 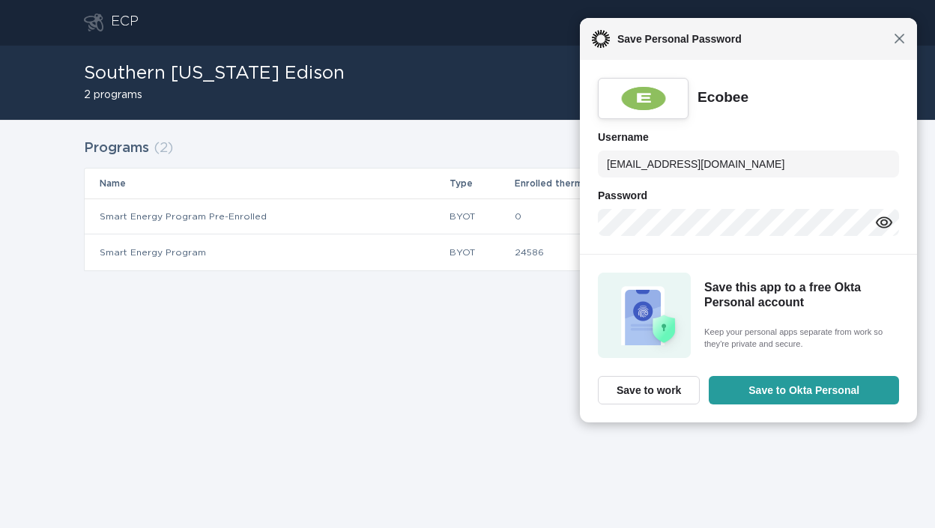 I want to click on h5: Save this app to a free Okta Personal account, so click(x=800, y=295).